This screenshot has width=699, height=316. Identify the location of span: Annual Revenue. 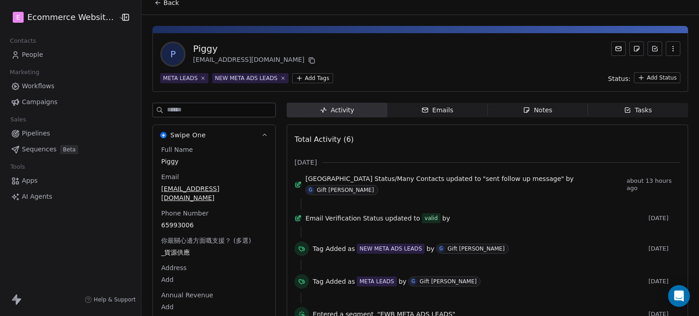
(187, 295).